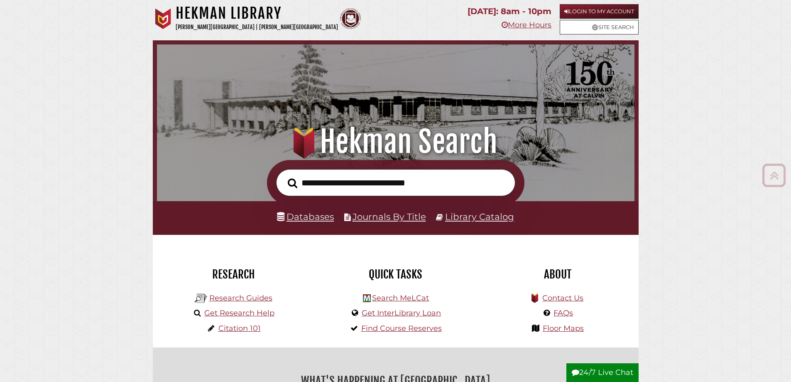  I want to click on h2: Research, so click(234, 274).